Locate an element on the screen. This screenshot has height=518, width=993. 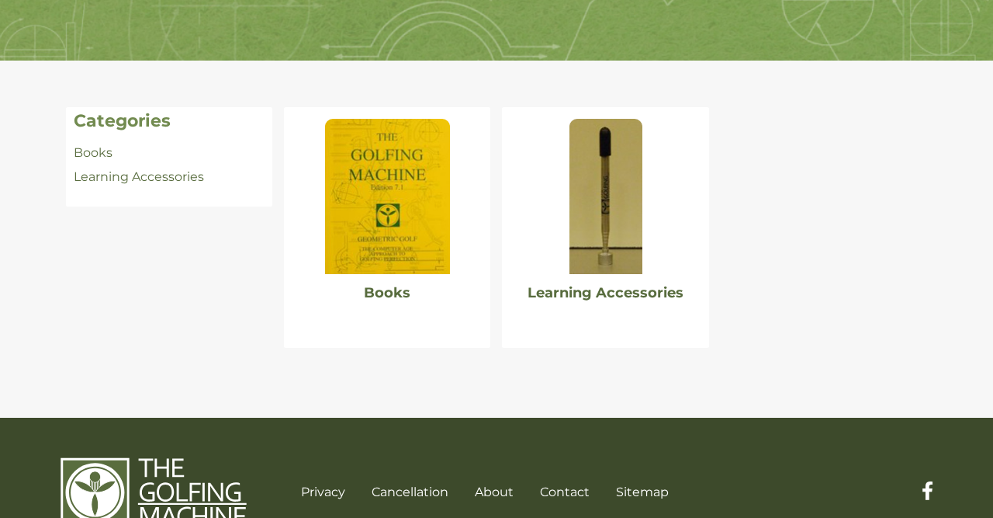
a: Sitemap is located at coordinates (643, 491).